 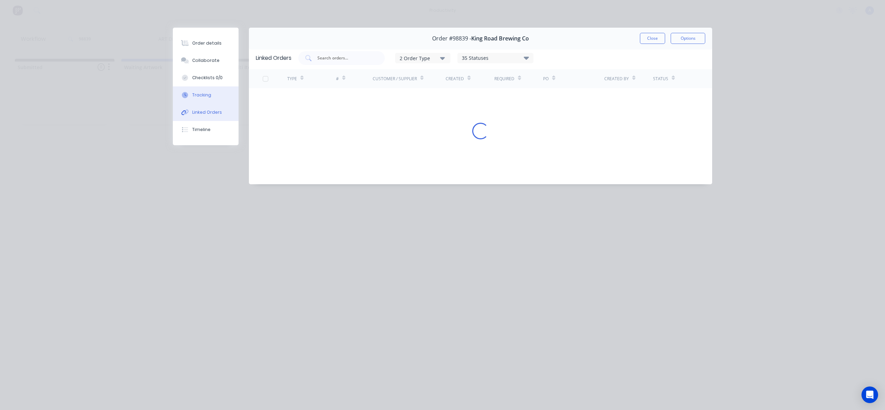 I want to click on div: Order details, so click(x=207, y=43).